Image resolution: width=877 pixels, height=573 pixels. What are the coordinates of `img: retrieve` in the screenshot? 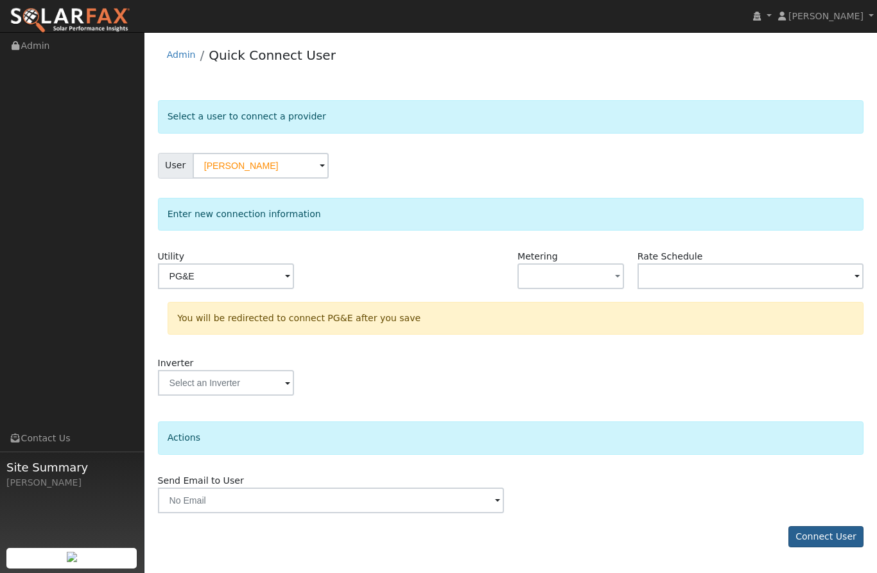 It's located at (72, 557).